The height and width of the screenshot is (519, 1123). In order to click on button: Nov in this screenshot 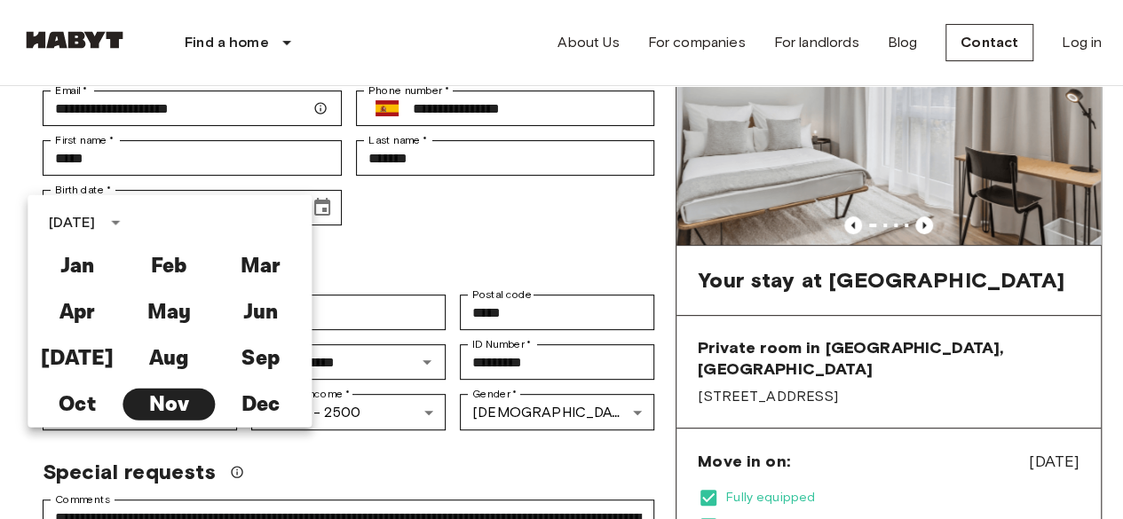, I will do `click(169, 405)`.